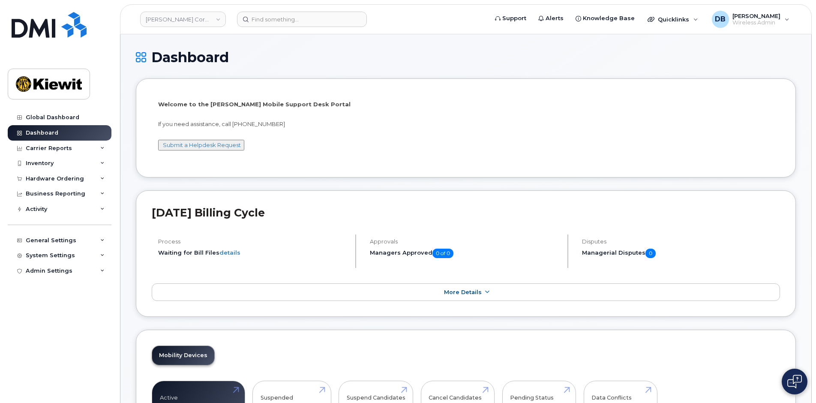  I want to click on a: Mobility Devices, so click(183, 355).